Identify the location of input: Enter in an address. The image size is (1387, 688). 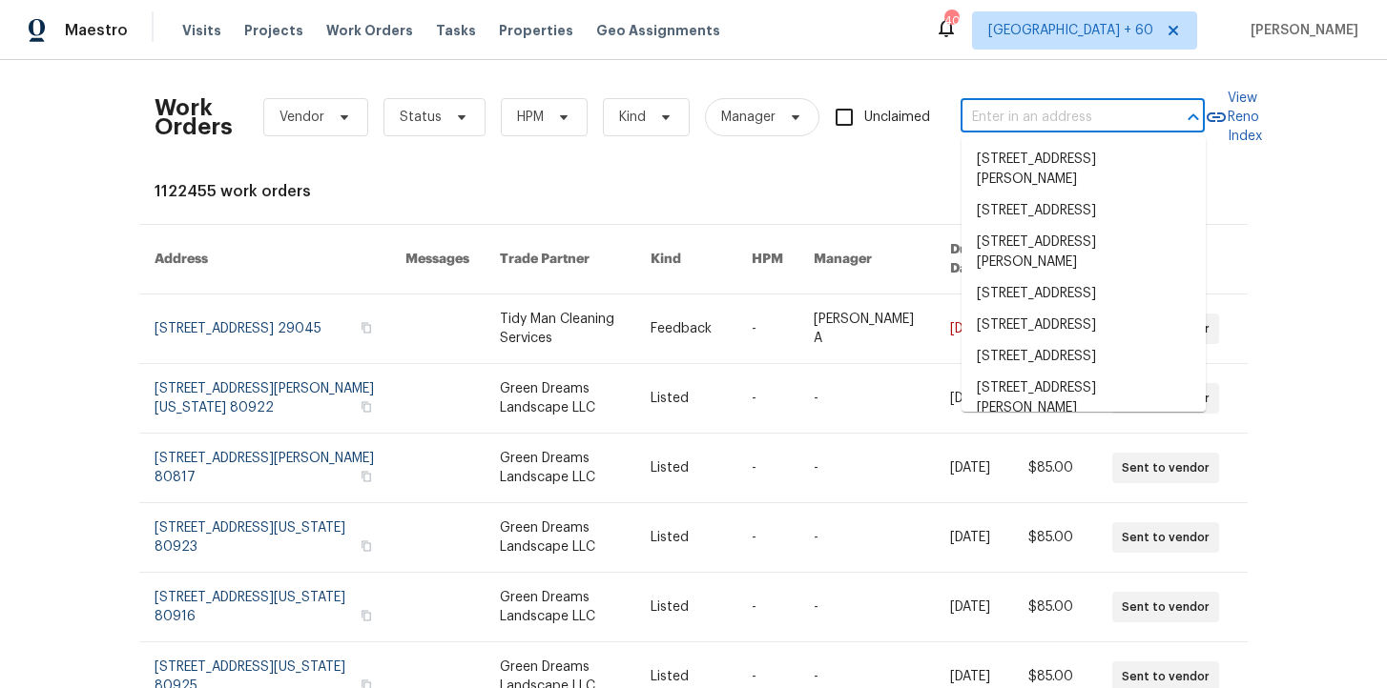
(1056, 117).